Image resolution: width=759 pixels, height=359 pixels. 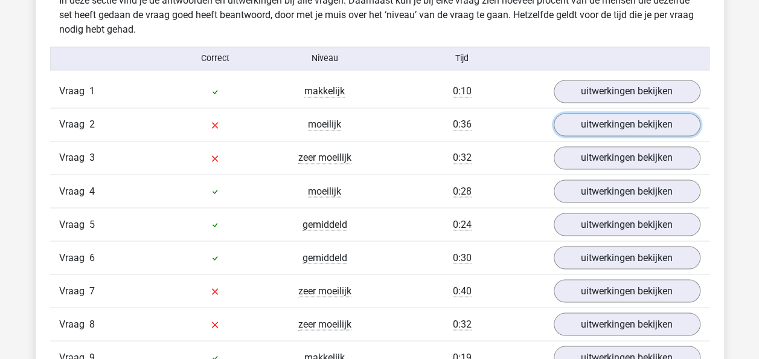 What do you see at coordinates (92, 124) in the screenshot?
I see `span: 2` at bounding box center [92, 124].